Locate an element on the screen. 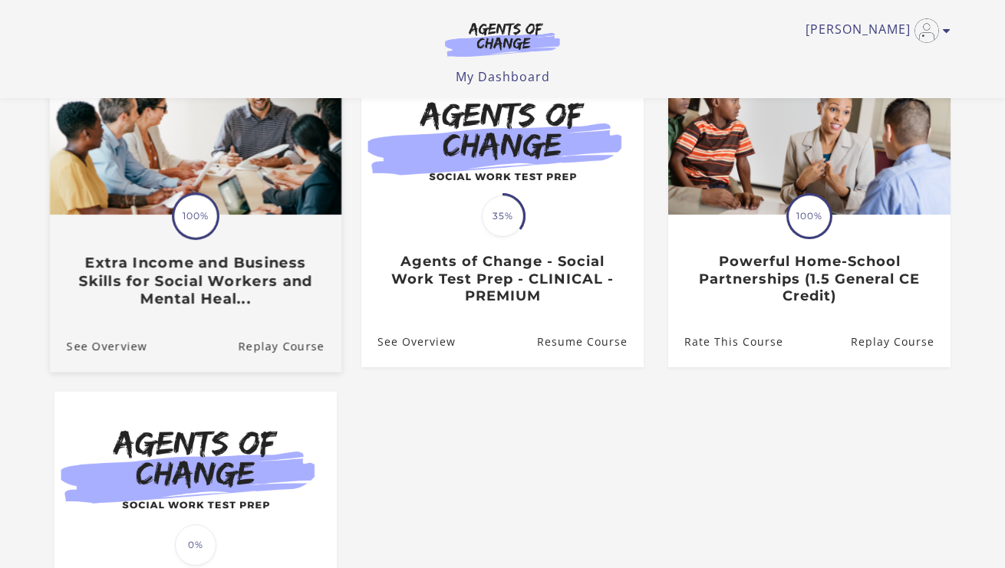 The image size is (1005, 568). a: Powerful Home-School Partnerships (1.5 General CE Credit): Resume Course is located at coordinates (901, 342).